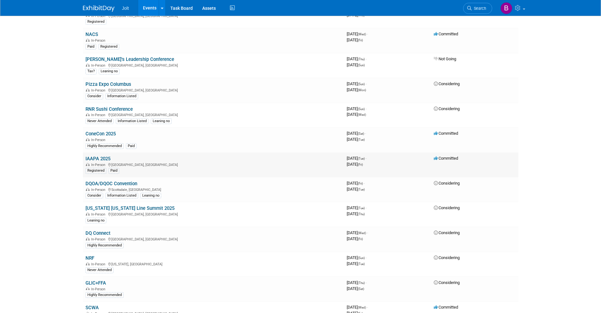  What do you see at coordinates (91, 71) in the screenshot?
I see `div: Tax?` at bounding box center [91, 71].